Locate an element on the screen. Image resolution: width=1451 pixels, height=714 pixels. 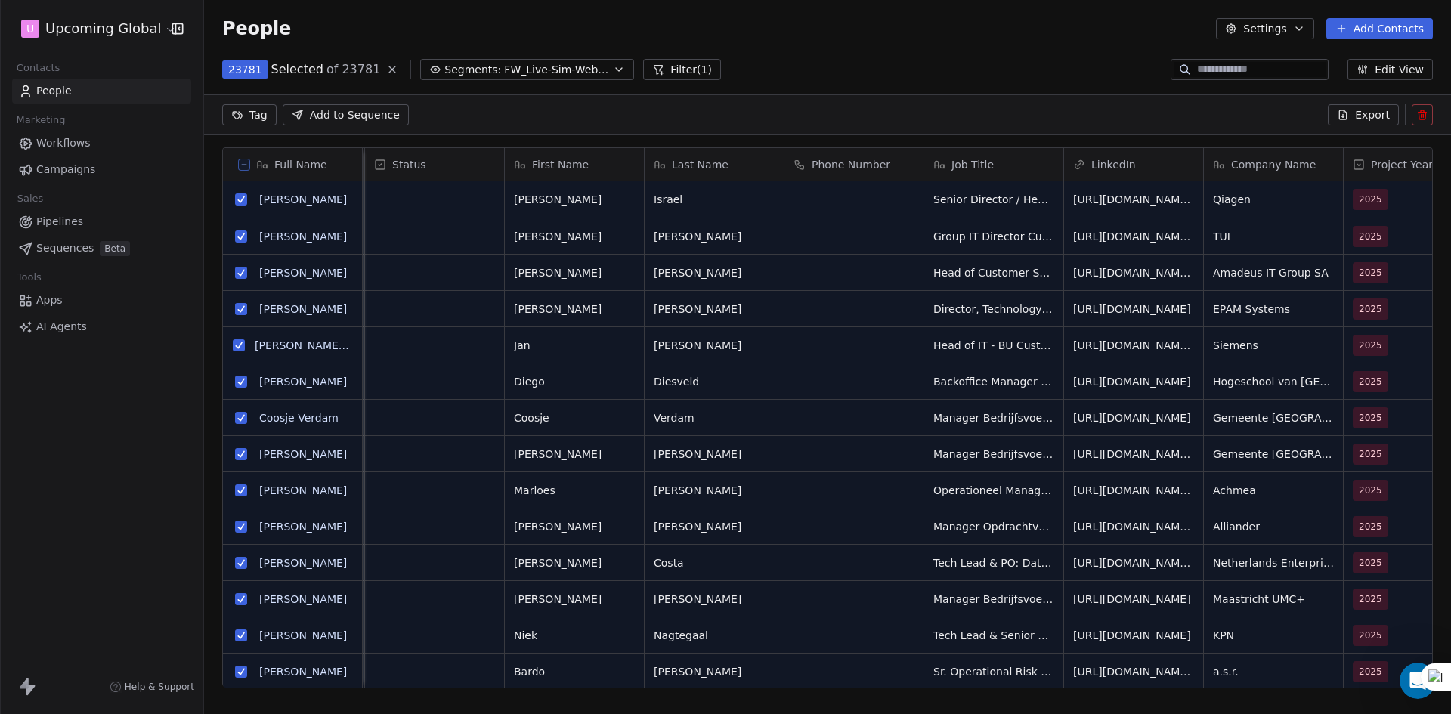
button: Edit View is located at coordinates (1389, 70).